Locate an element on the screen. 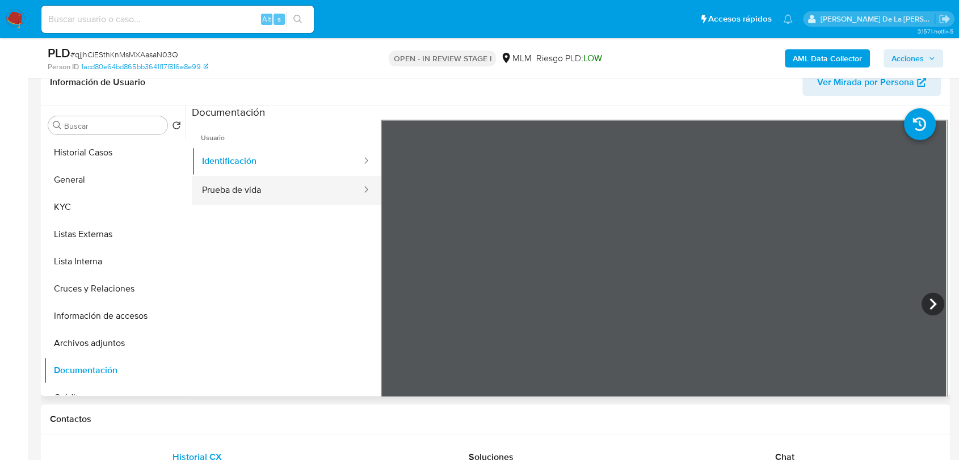 The width and height of the screenshot is (959, 460). span: Alt is located at coordinates (267, 19).